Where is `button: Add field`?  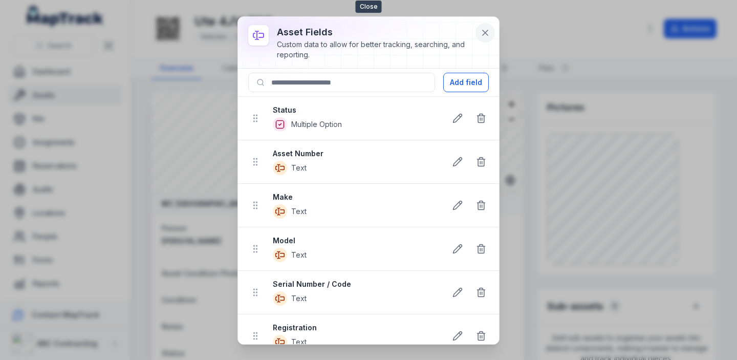 button: Add field is located at coordinates (466, 82).